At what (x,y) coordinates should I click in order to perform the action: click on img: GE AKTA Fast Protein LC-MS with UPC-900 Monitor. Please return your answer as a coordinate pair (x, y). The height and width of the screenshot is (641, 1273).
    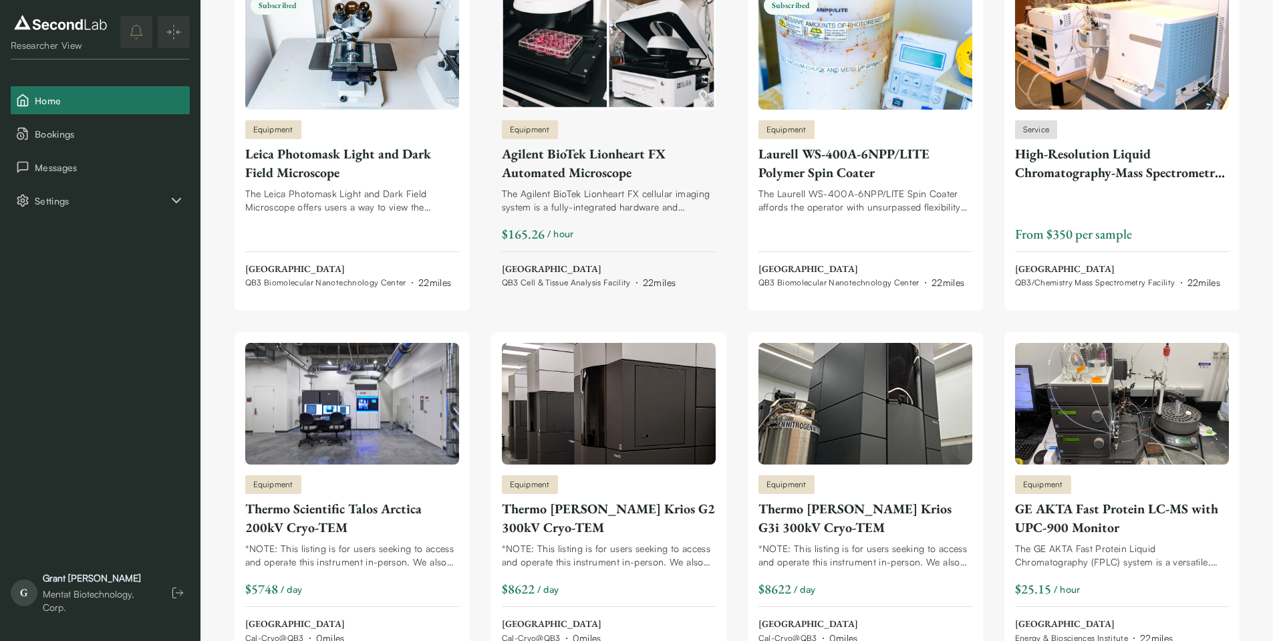
    Looking at the image, I should click on (1122, 404).